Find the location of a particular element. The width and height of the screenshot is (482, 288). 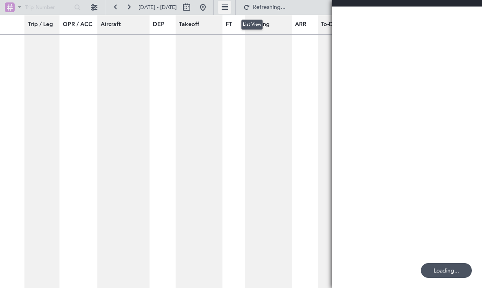

div: Loading... is located at coordinates (446, 270).